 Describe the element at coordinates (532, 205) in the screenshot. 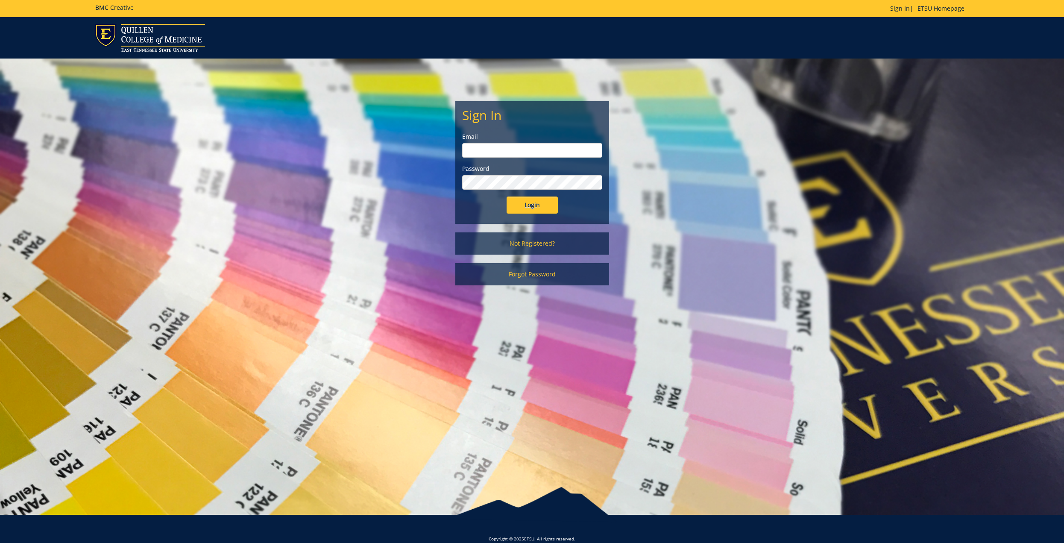

I see `input: Login` at that location.